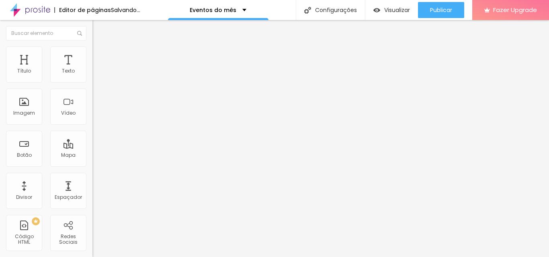 Image resolution: width=549 pixels, height=257 pixels. What do you see at coordinates (213, 10) in the screenshot?
I see `p: Eventos do mês` at bounding box center [213, 10].